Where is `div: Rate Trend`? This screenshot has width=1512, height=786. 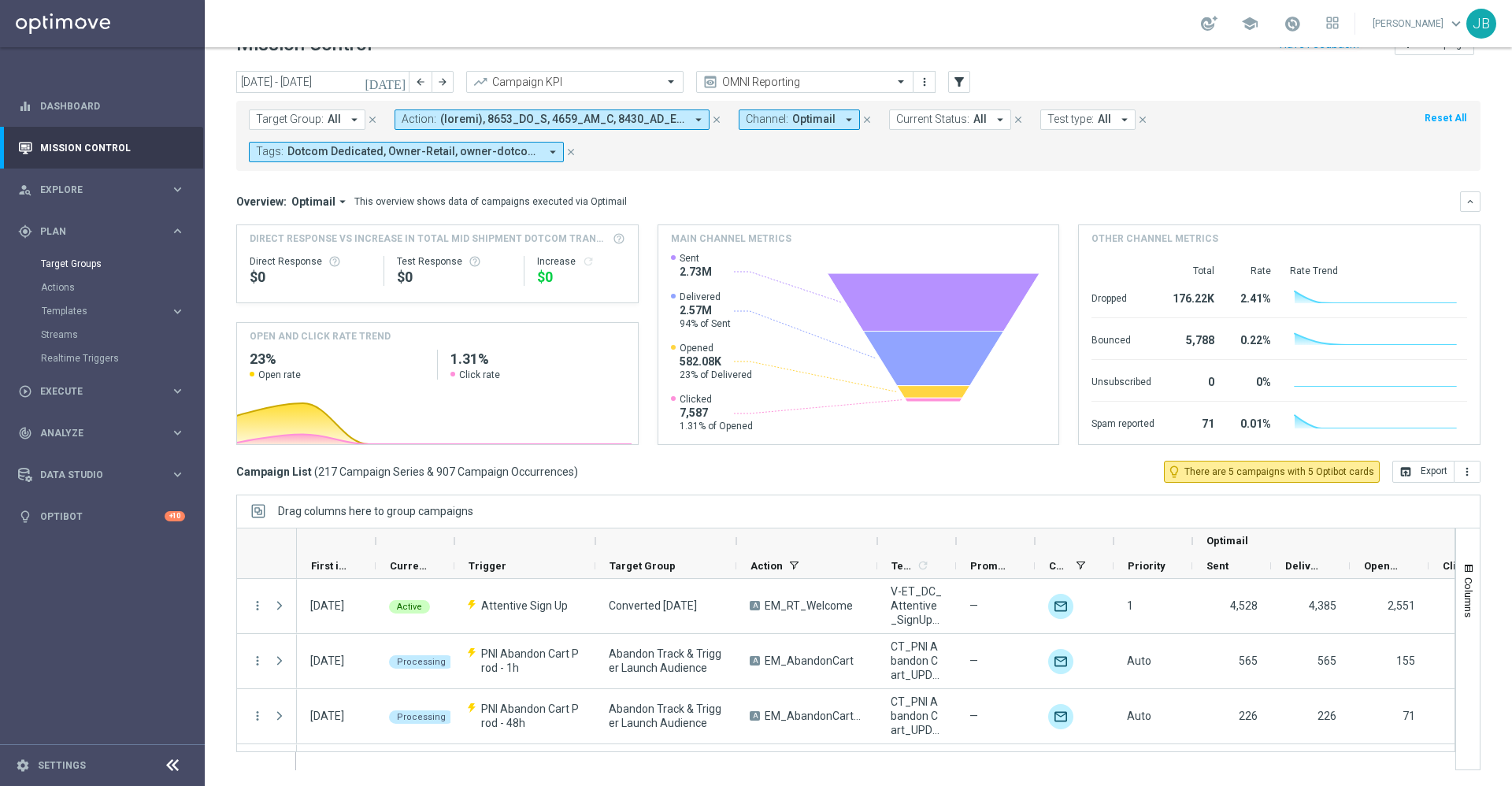 div: Rate Trend is located at coordinates (1378, 271).